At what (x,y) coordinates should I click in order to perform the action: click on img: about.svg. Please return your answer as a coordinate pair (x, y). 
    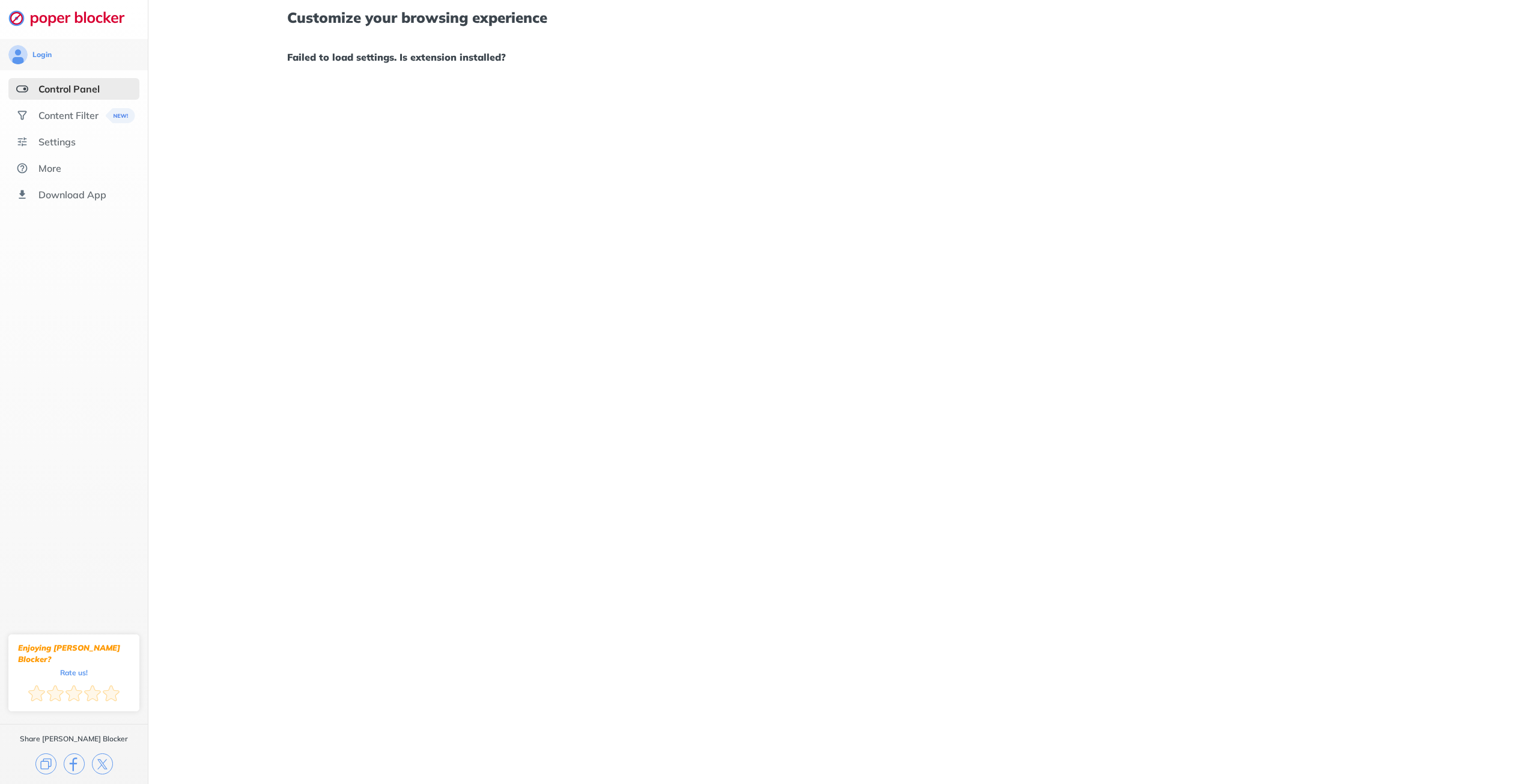
    Looking at the image, I should click on (23, 168).